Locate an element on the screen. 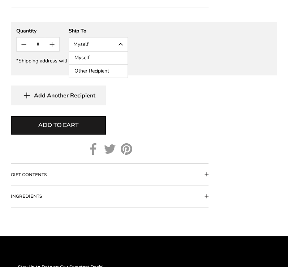 This screenshot has height=267, width=288. div: Ship To is located at coordinates (98, 31).